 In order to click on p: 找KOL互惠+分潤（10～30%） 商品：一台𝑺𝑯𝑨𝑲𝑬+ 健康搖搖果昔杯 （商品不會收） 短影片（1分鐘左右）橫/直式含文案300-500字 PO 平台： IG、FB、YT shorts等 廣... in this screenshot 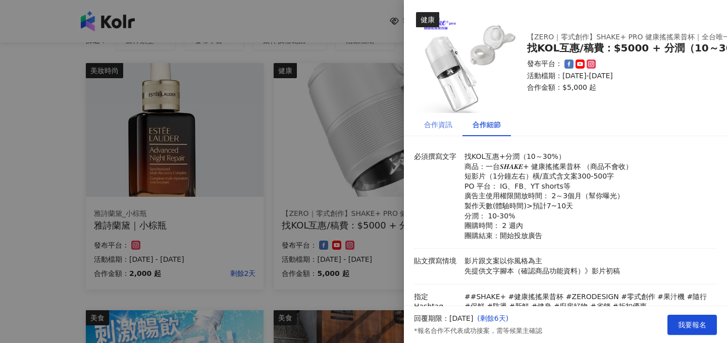, I will do `click(588, 196)`.